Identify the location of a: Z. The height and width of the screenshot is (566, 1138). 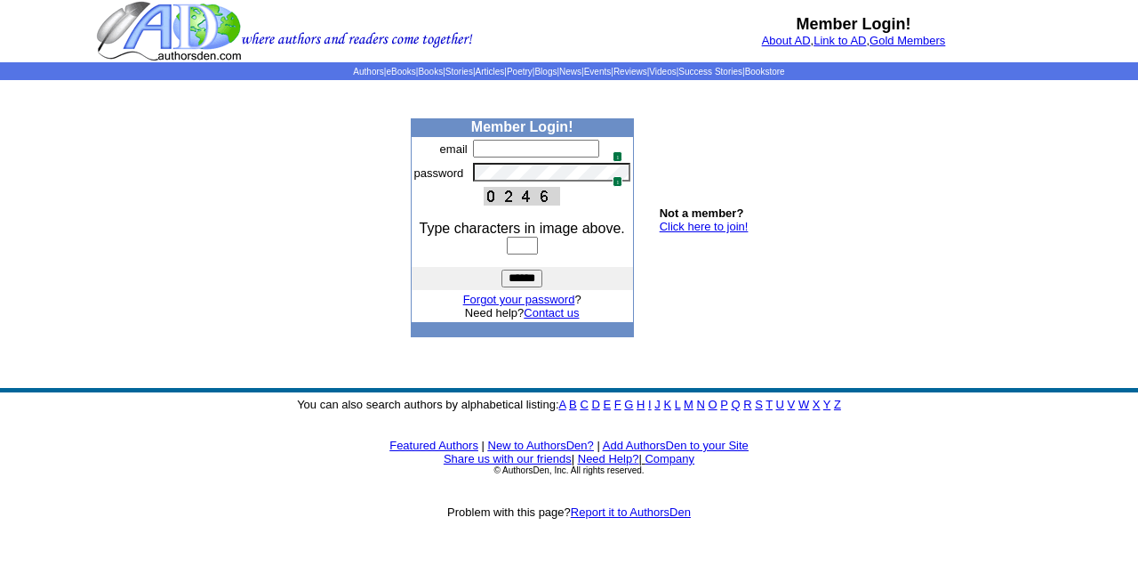
(838, 404).